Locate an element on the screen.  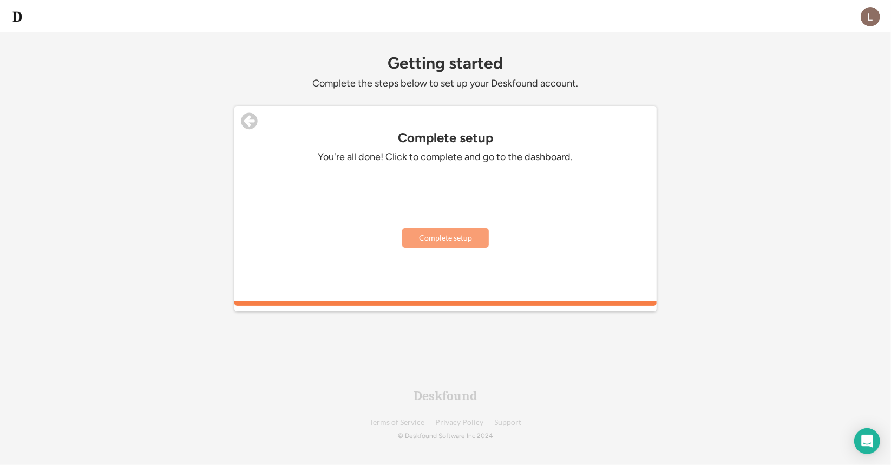
img: ACg8ocJFKr2V9eHP1rQ8EwLjBwf8_AvNiqFHKesSD4Ky7fJuqmajzA=s96-c is located at coordinates (870, 17).